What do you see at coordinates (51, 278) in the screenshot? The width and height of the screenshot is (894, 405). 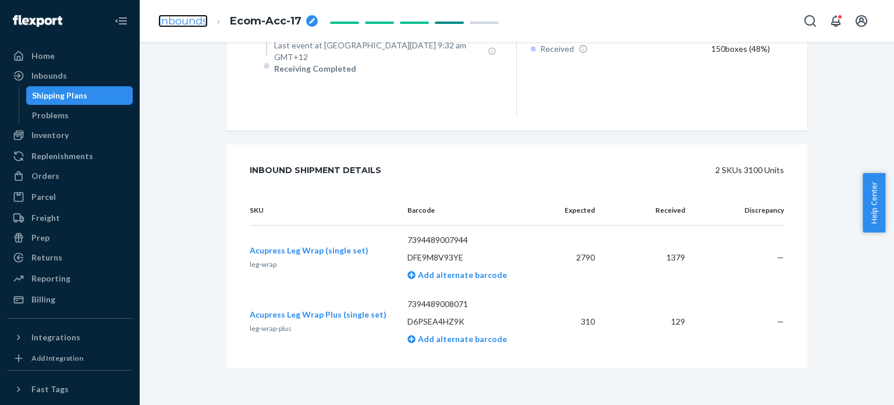 I see `div: Reporting` at bounding box center [51, 278].